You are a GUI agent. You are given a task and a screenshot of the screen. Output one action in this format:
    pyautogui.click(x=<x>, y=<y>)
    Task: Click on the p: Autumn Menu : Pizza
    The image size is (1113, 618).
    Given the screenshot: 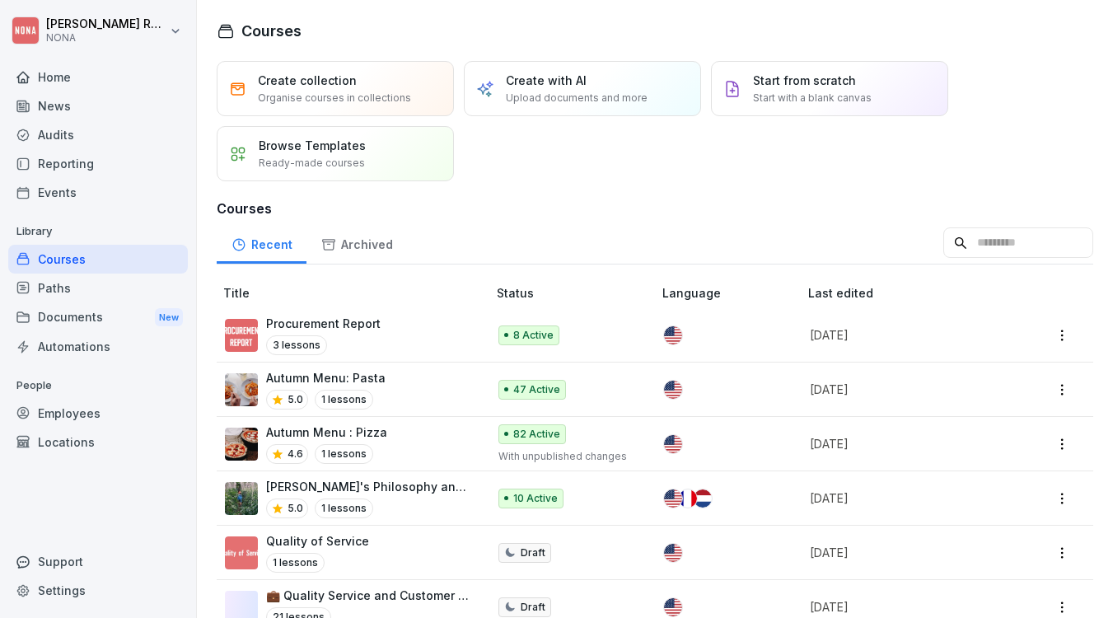 What is the action you would take?
    pyautogui.click(x=326, y=432)
    